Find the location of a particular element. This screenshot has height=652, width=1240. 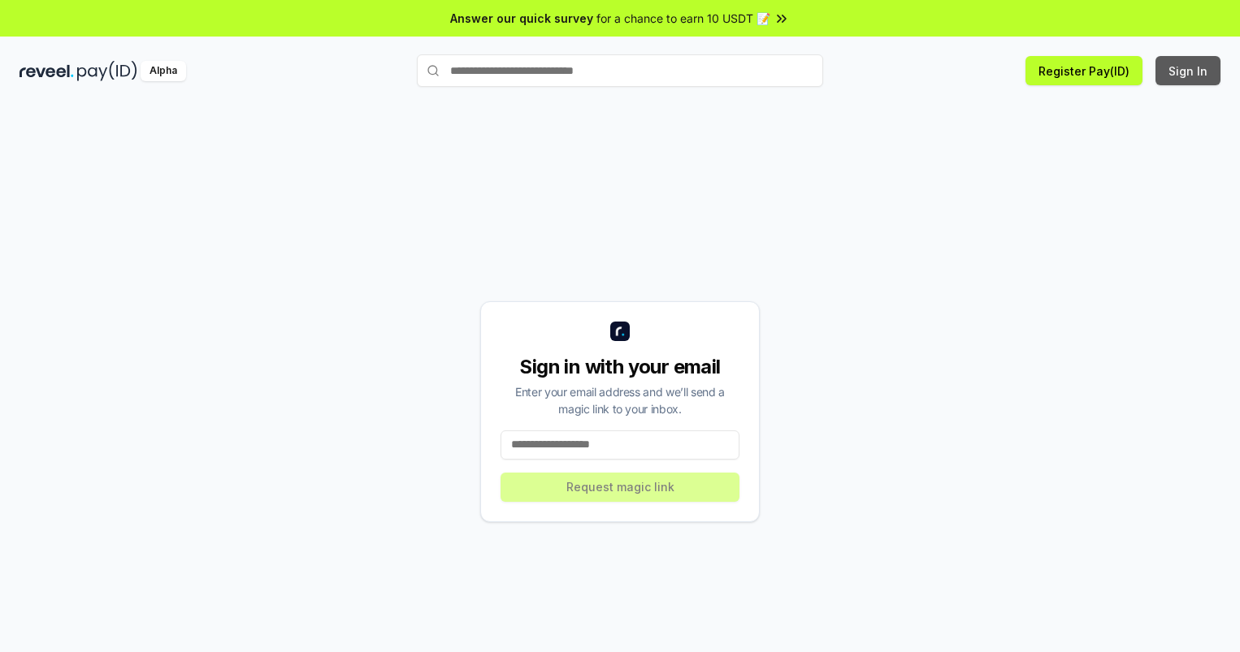

span: for a chance to earn 10 USDT 📝 is located at coordinates (683, 18).